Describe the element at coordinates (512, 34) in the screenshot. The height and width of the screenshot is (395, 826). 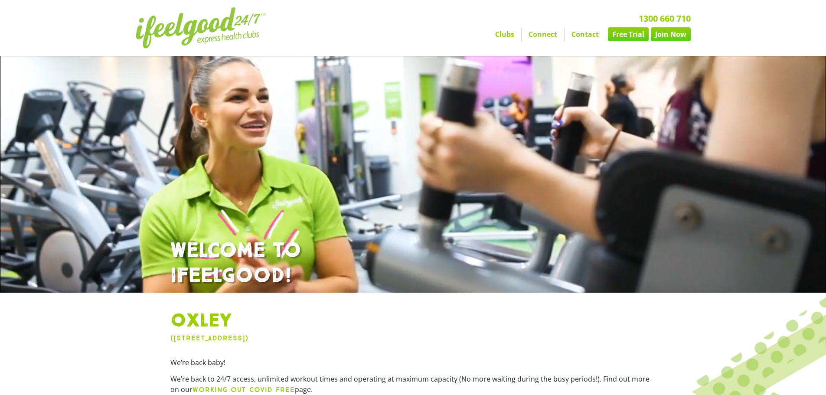
I see `nav: Menu` at that location.